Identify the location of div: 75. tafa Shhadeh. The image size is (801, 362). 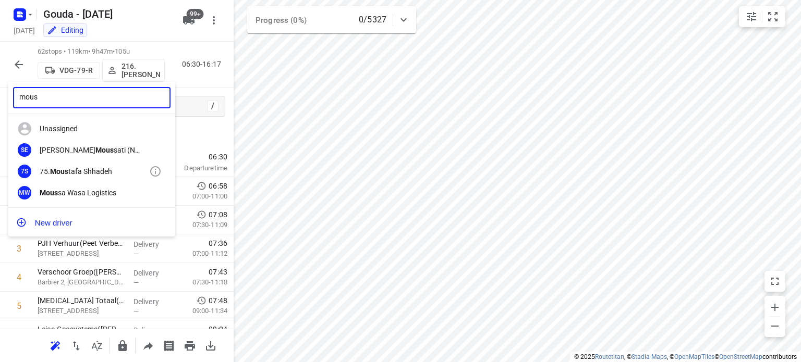
(94, 172).